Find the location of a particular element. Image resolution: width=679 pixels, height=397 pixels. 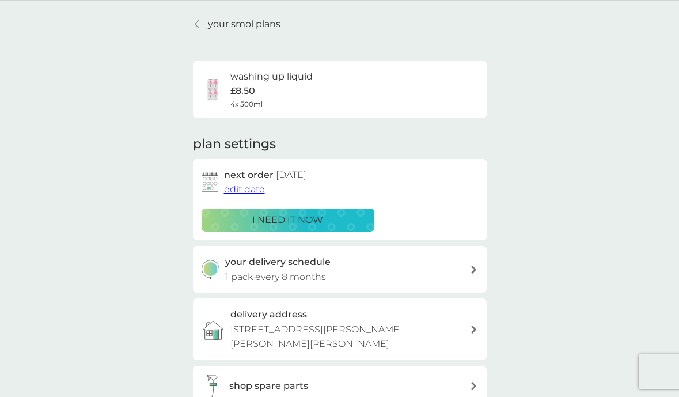

h2: next order is located at coordinates (265, 175).